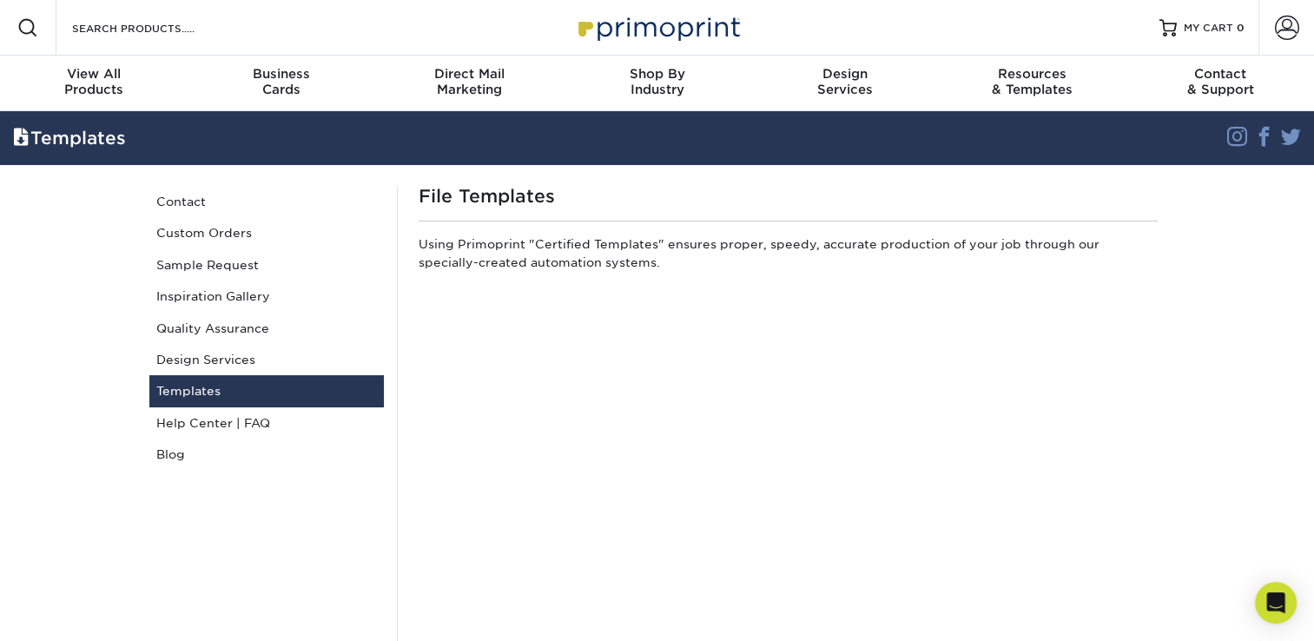 The image size is (1314, 641). What do you see at coordinates (267, 391) in the screenshot?
I see `a: Templates` at bounding box center [267, 391].